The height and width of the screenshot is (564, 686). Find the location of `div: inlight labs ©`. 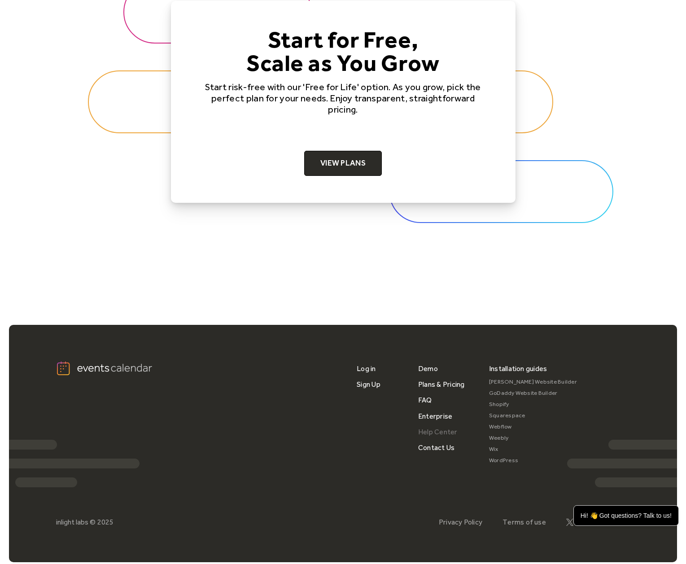

div: inlight labs © is located at coordinates (76, 522).